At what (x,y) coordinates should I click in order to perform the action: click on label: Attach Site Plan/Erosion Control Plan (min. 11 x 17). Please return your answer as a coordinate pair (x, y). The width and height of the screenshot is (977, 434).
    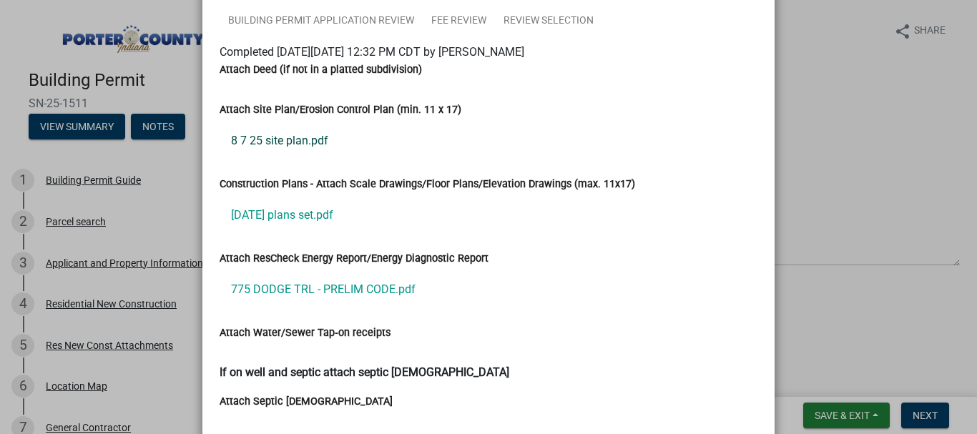
    Looking at the image, I should click on (341, 110).